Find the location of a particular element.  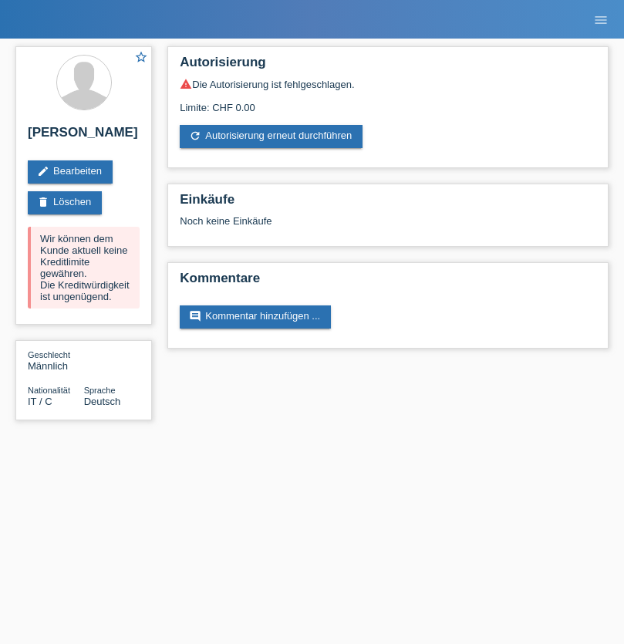

i: star_border is located at coordinates (141, 57).